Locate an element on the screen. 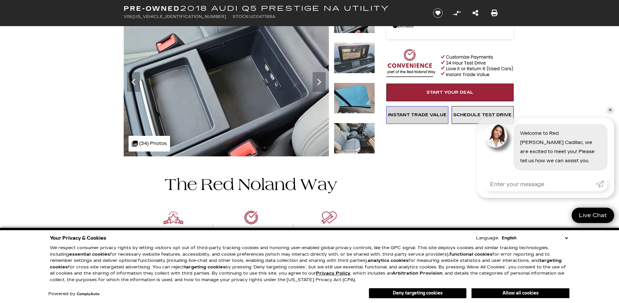 The width and height of the screenshot is (619, 303). strong: functional cookies is located at coordinates (471, 254).